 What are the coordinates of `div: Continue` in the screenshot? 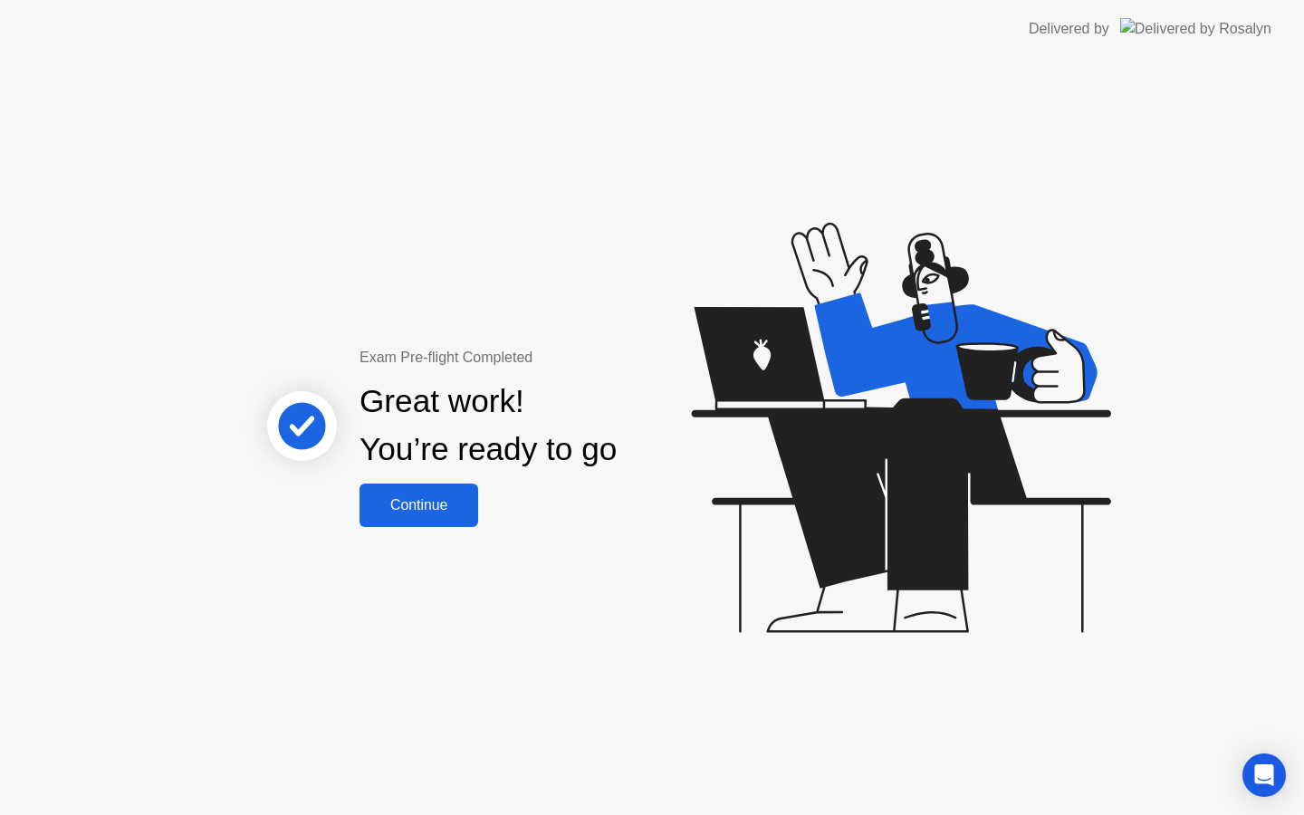 It's located at (418, 505).